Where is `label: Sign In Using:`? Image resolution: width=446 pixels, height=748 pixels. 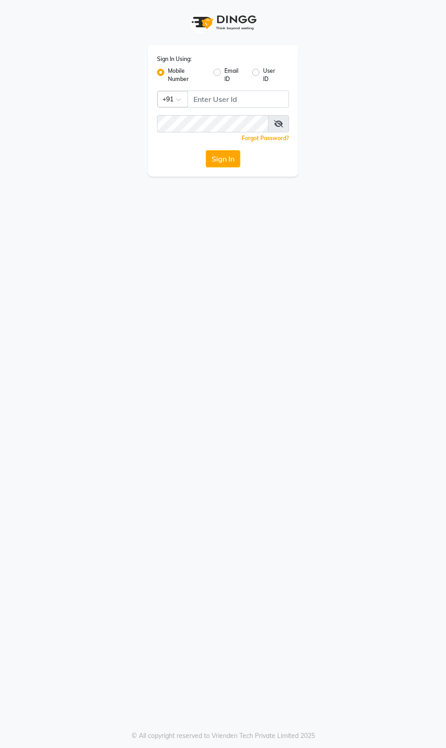
label: Sign In Using: is located at coordinates (174, 59).